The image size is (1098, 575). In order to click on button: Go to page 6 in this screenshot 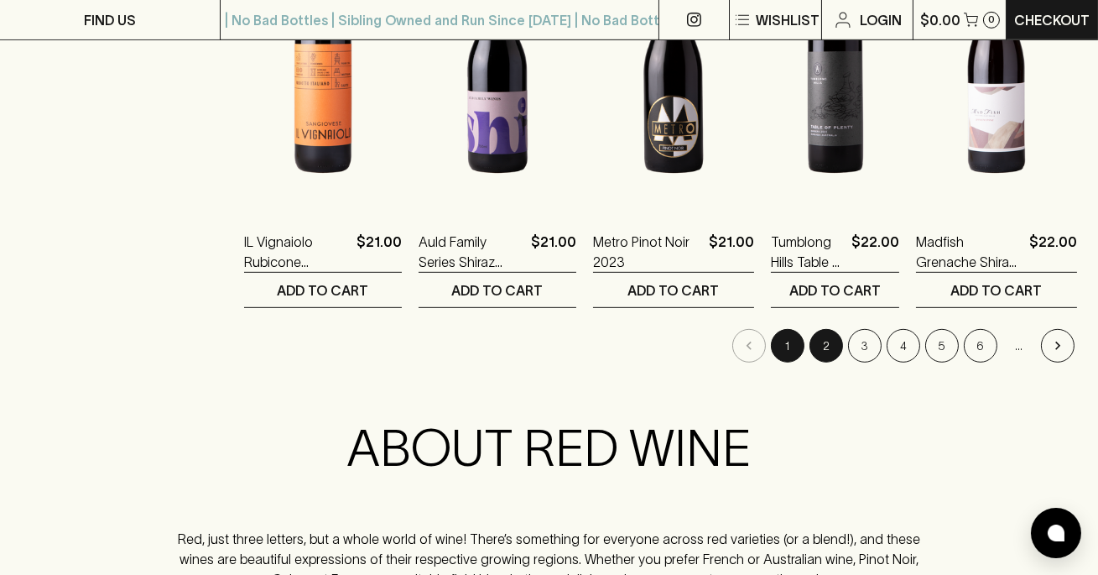, I will do `click(981, 346)`.